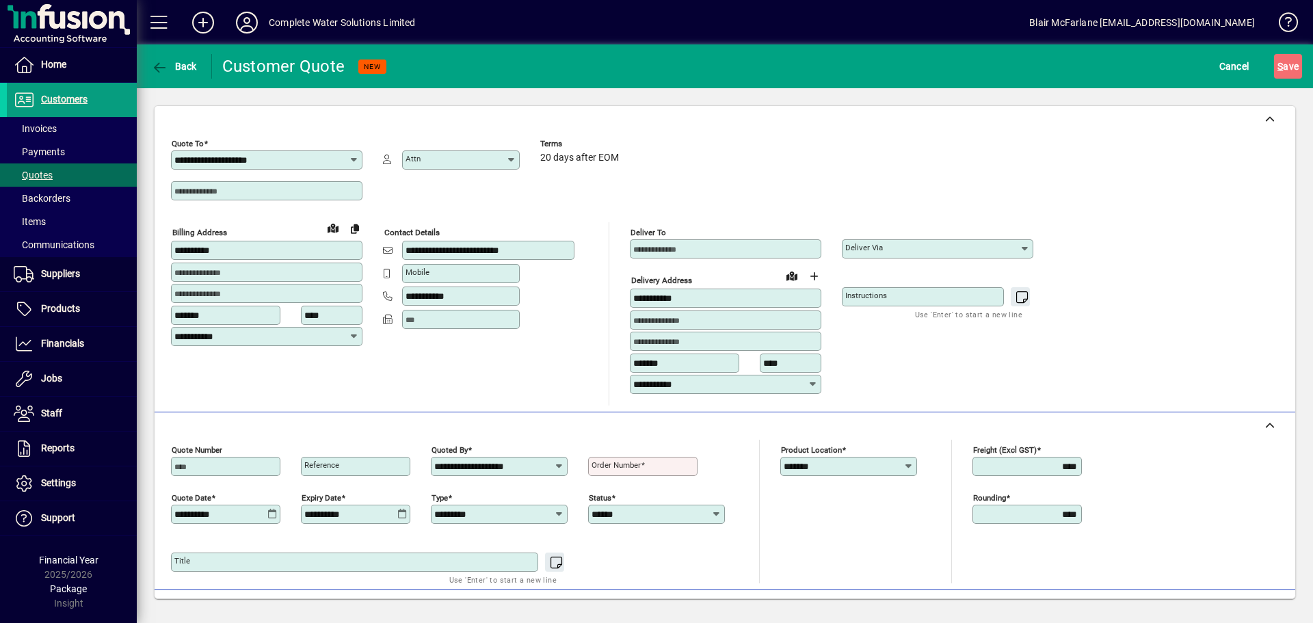 Image resolution: width=1313 pixels, height=623 pixels. Describe the element at coordinates (58, 518) in the screenshot. I see `span: Support` at that location.